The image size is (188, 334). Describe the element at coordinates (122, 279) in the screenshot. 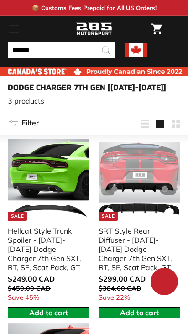

I see `span: $299.00 CAD` at that location.